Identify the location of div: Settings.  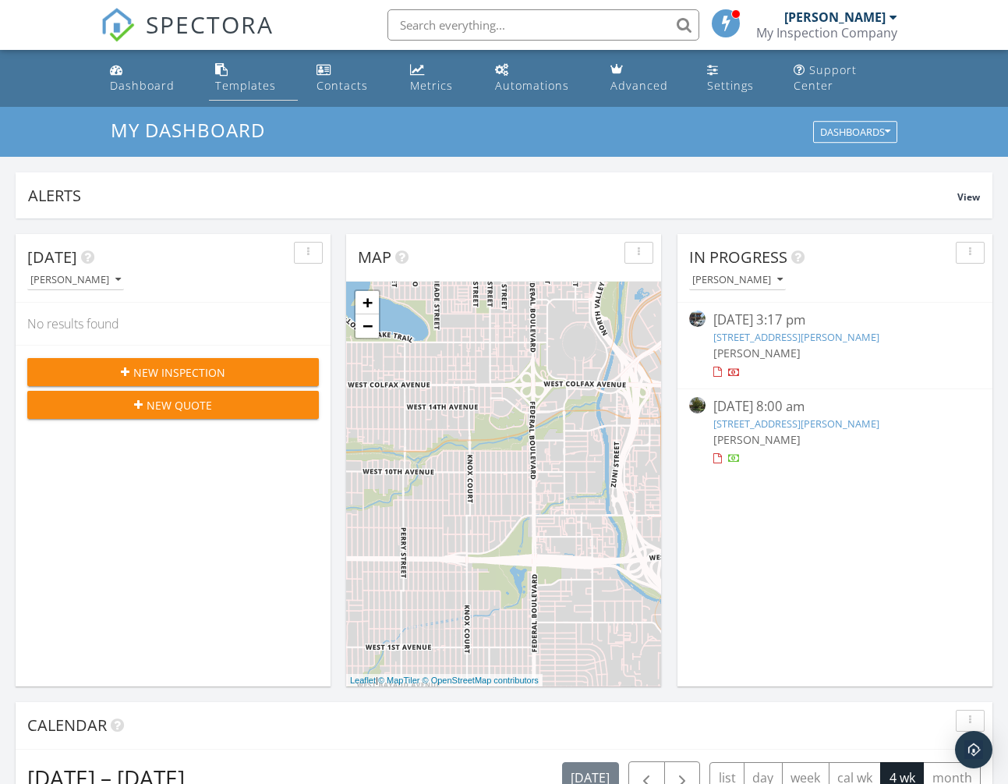
(731, 85).